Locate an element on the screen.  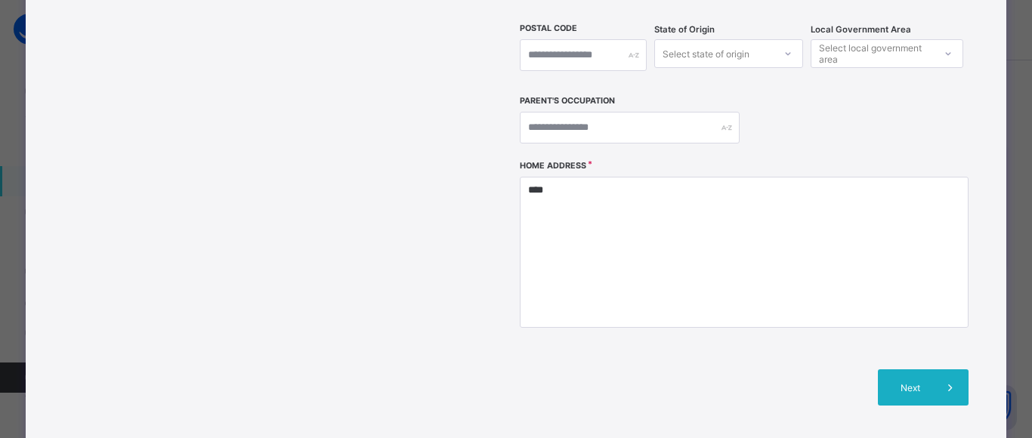
label: Parent's Occupation is located at coordinates (568, 101).